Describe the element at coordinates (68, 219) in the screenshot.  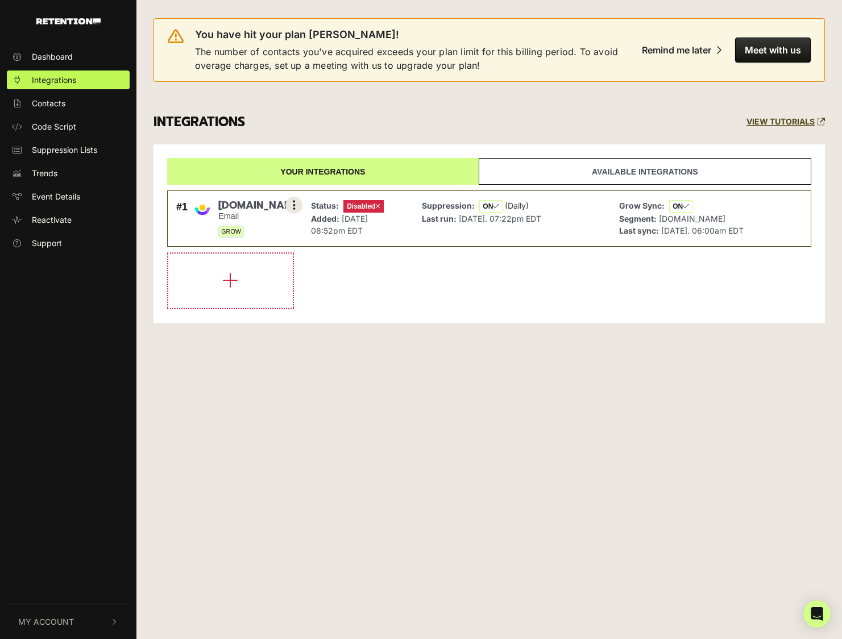
I see `a: Reactivate` at that location.